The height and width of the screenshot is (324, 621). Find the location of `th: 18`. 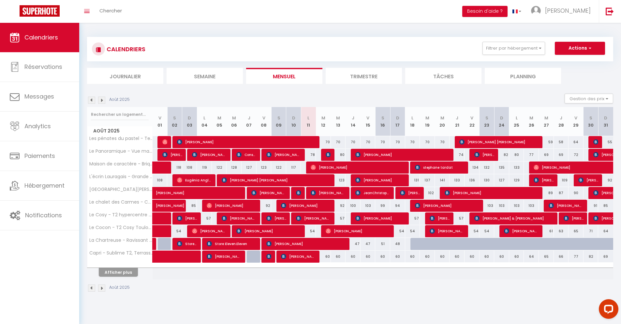

th: 18 is located at coordinates (413, 121).